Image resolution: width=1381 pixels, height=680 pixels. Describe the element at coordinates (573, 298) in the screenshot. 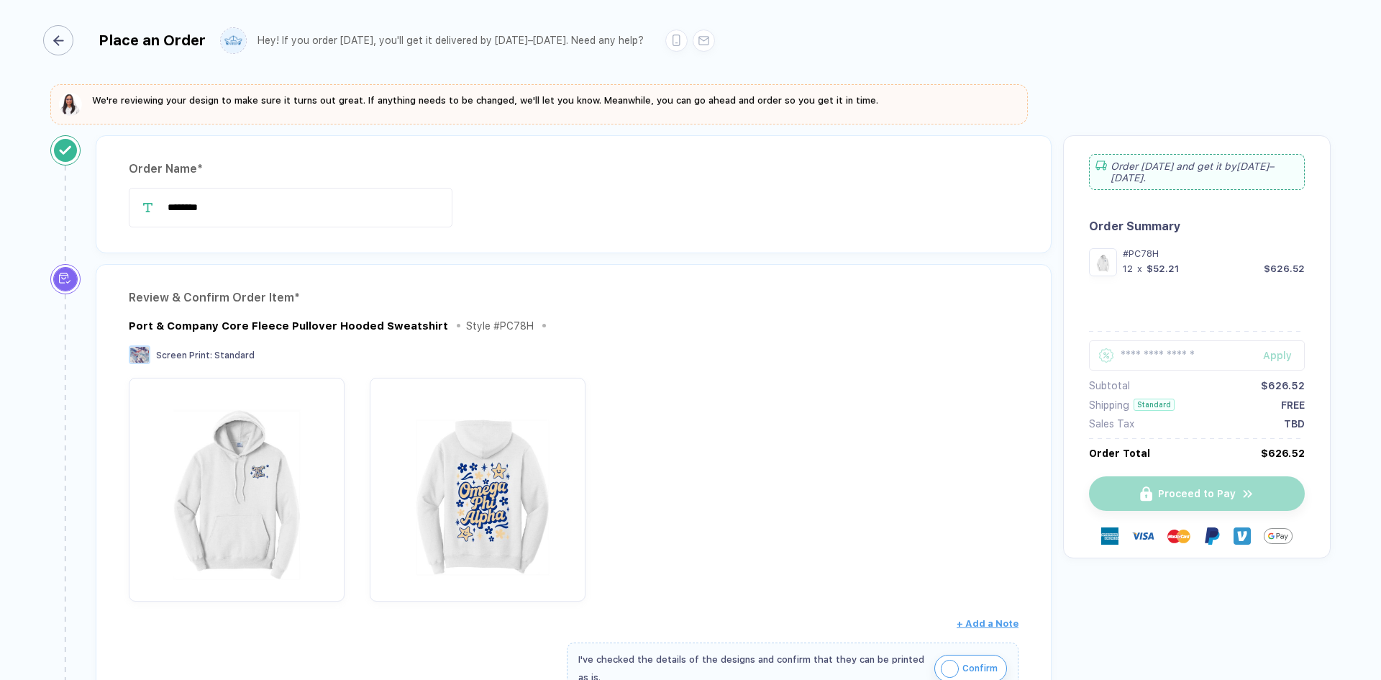

I see `div: Review & Confirm Order Item` at that location.